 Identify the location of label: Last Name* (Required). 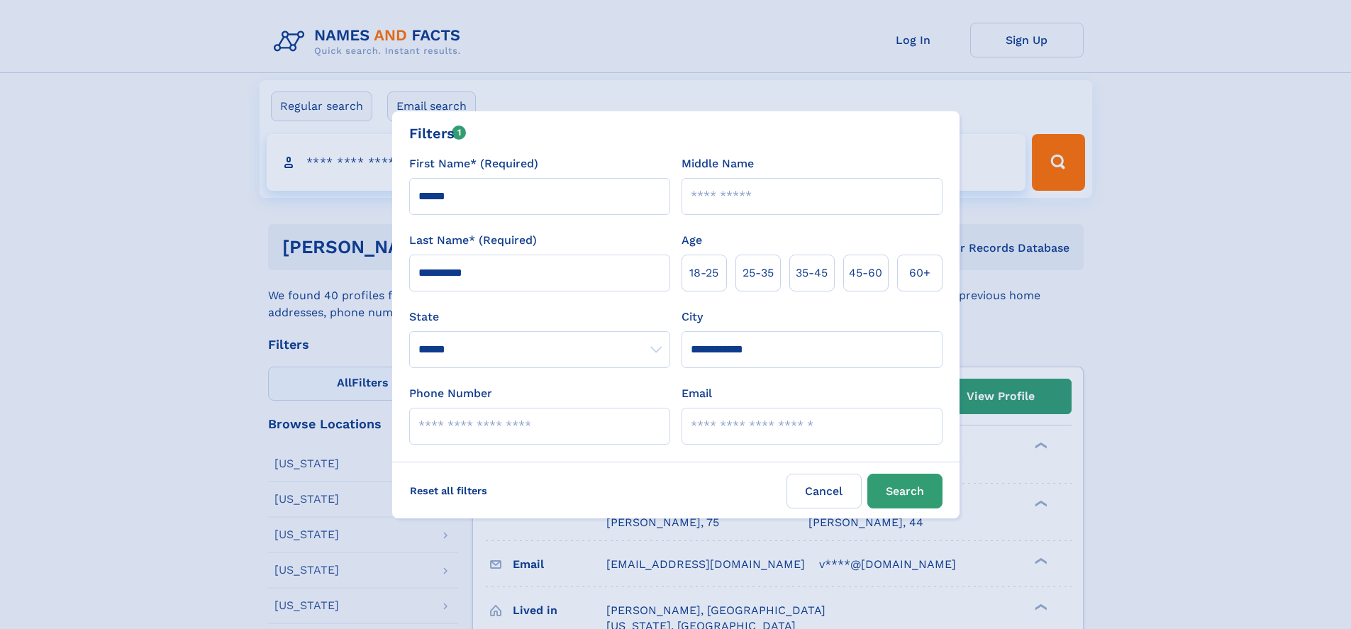
(473, 240).